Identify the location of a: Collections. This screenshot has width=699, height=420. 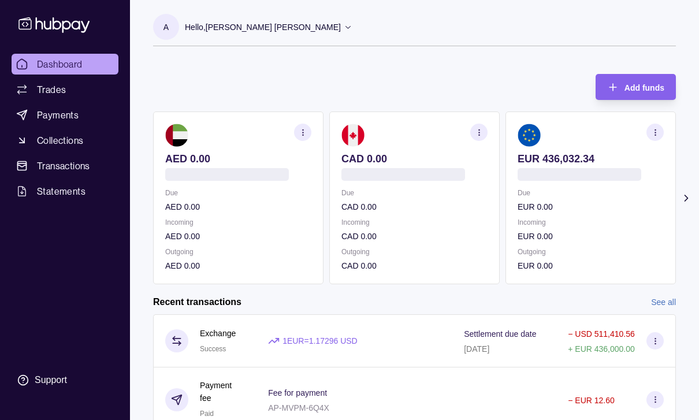
(65, 140).